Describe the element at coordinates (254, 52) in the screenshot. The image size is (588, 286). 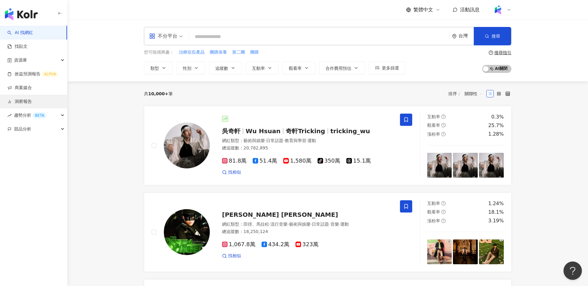
I see `button: 團購` at that location.